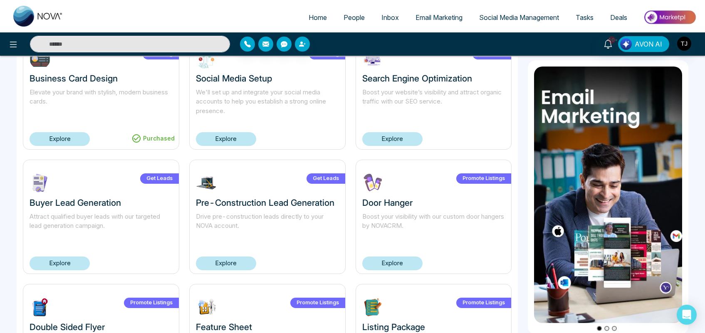 The height and width of the screenshot is (333, 705). What do you see at coordinates (670, 17) in the screenshot?
I see `img: Market-place.gif` at bounding box center [670, 17].